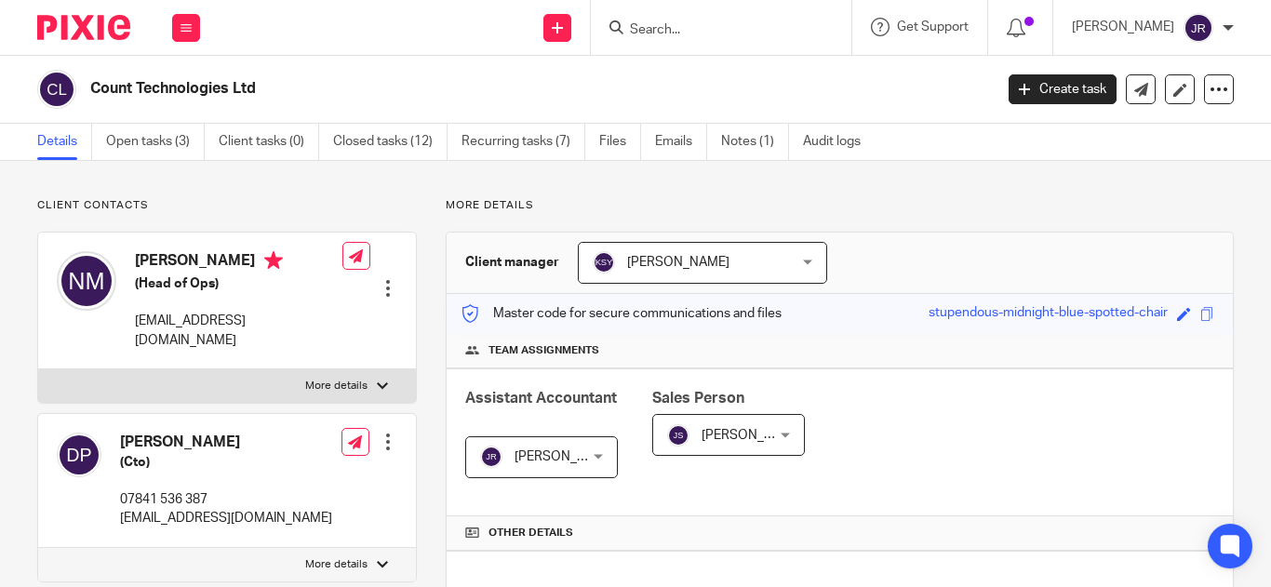 This screenshot has width=1271, height=587. What do you see at coordinates (681, 141) in the screenshot?
I see `a: Emails` at bounding box center [681, 141].